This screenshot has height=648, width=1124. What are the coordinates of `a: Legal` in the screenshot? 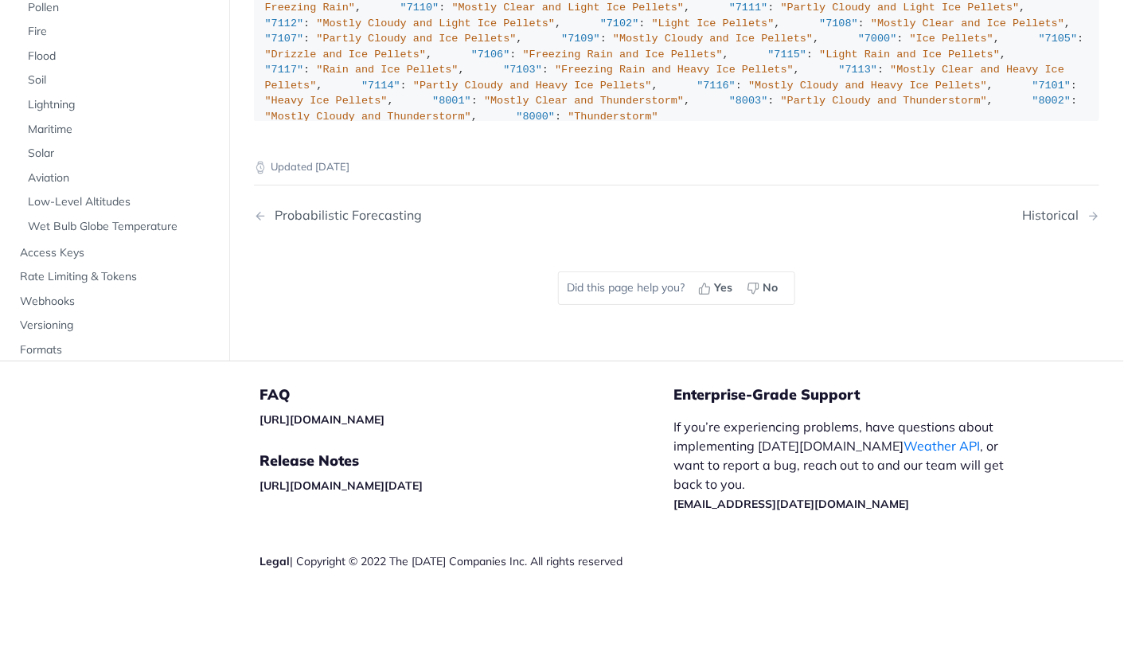 It's located at (275, 561).